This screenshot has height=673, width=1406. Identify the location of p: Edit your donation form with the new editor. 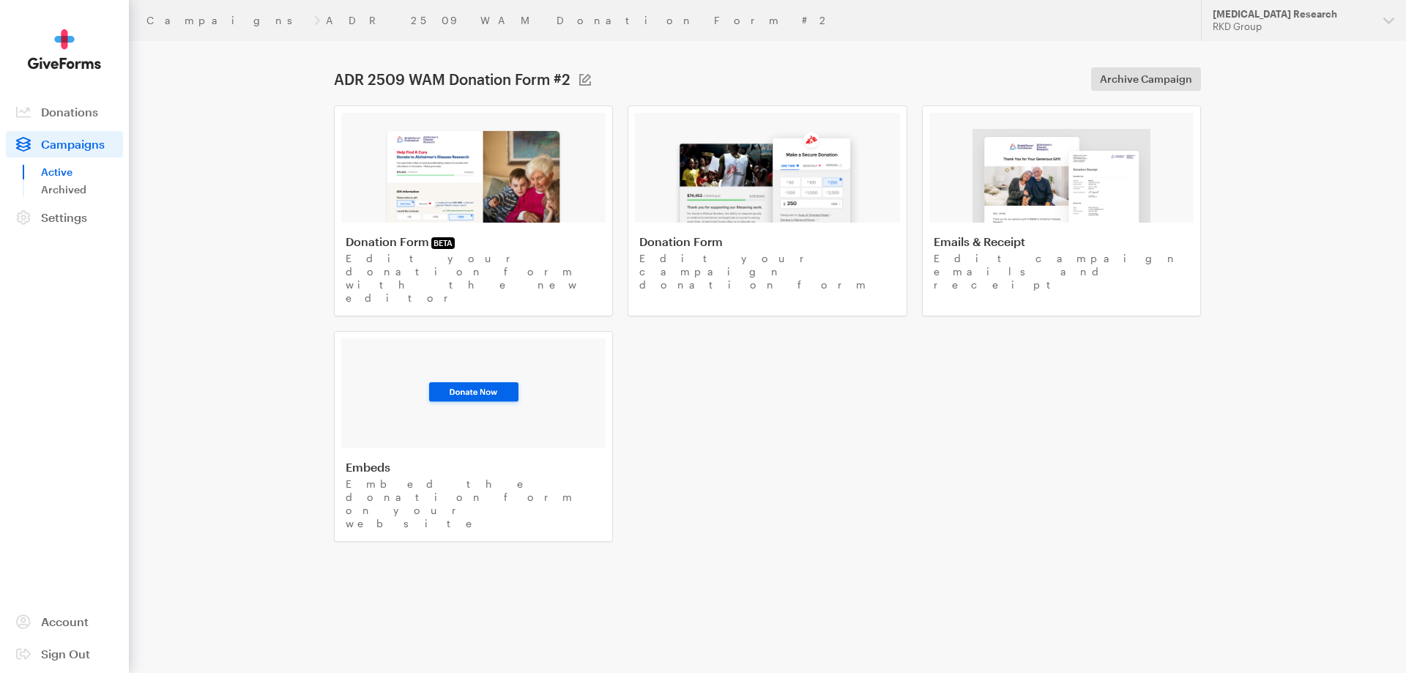
(473, 278).